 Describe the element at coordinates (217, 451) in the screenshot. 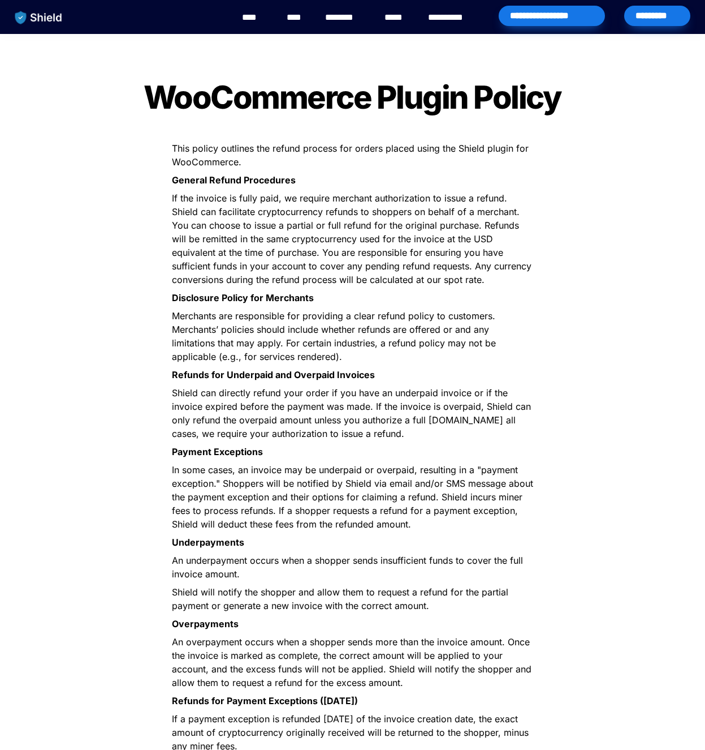

I see `strong: Payment Exceptions` at that location.